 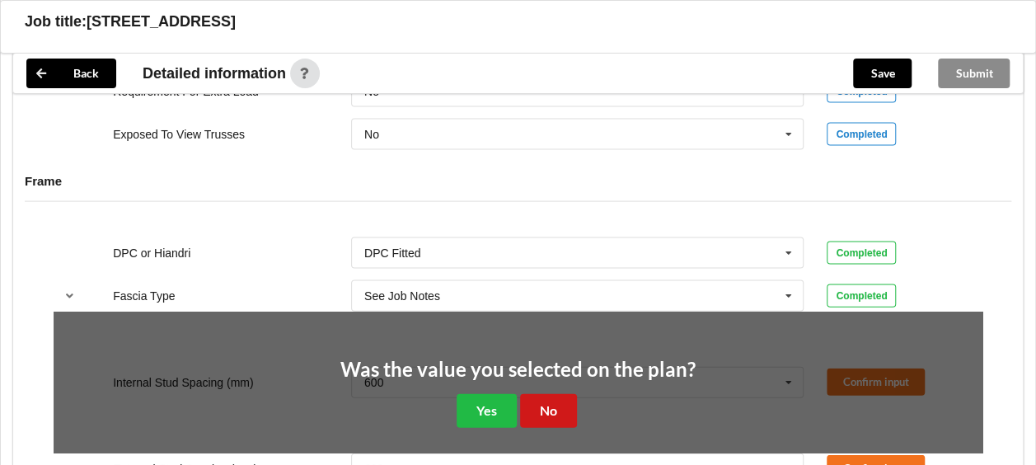 What do you see at coordinates (402, 296) in the screenshot?
I see `div: See Job Notes` at bounding box center [402, 296].